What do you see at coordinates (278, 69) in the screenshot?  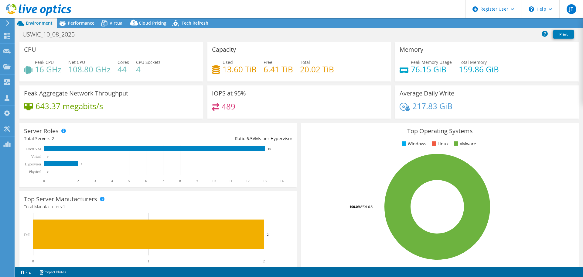 I see `h4: 6.41 TiB` at bounding box center [278, 69].